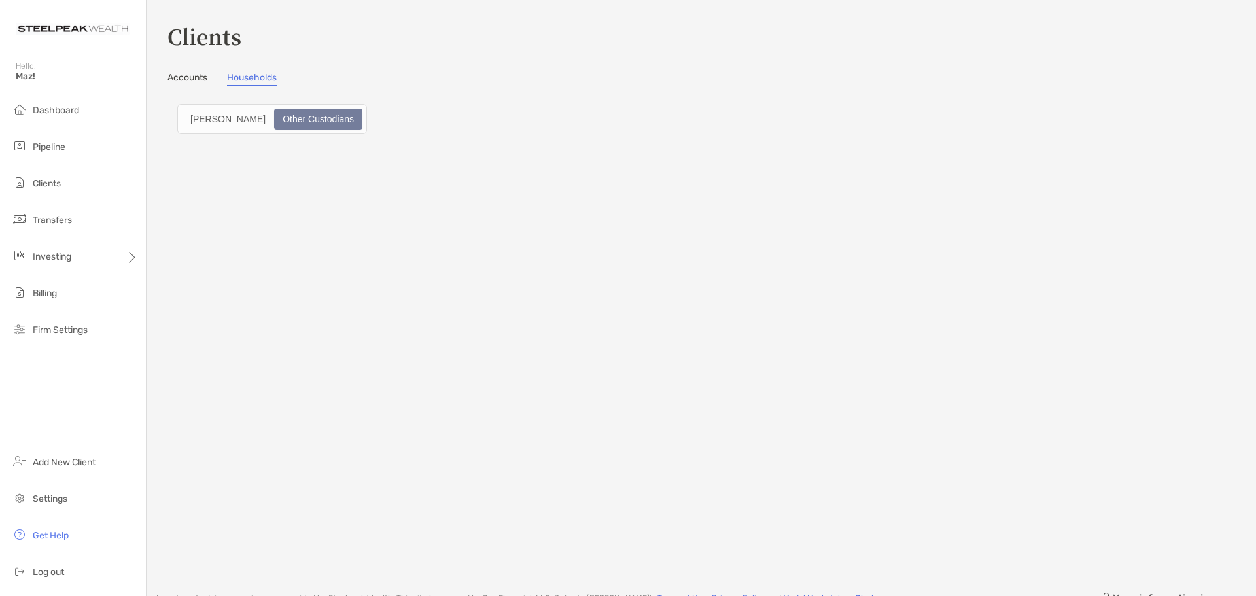  What do you see at coordinates (252, 79) in the screenshot?
I see `a: Households` at bounding box center [252, 79].